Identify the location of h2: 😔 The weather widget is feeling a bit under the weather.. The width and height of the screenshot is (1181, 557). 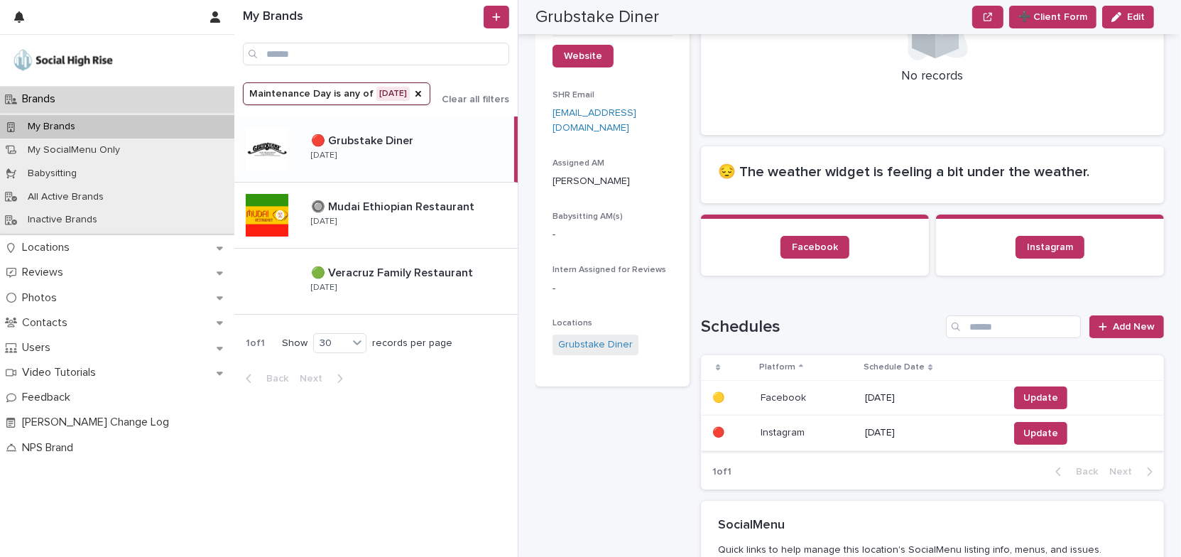
(932, 172).